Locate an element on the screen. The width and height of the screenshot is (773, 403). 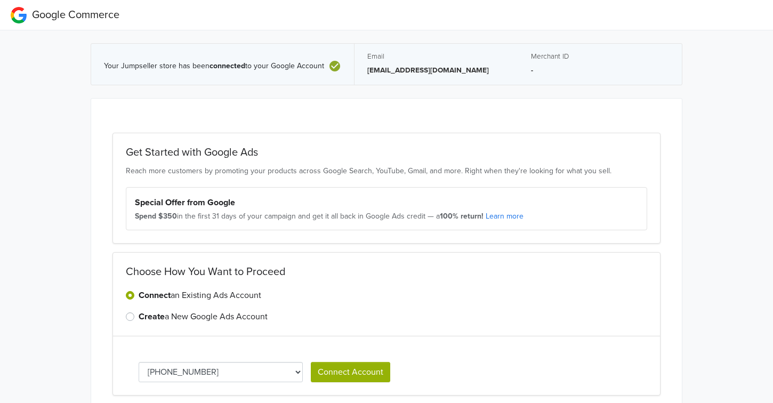
a: Learn more is located at coordinates (504, 216).